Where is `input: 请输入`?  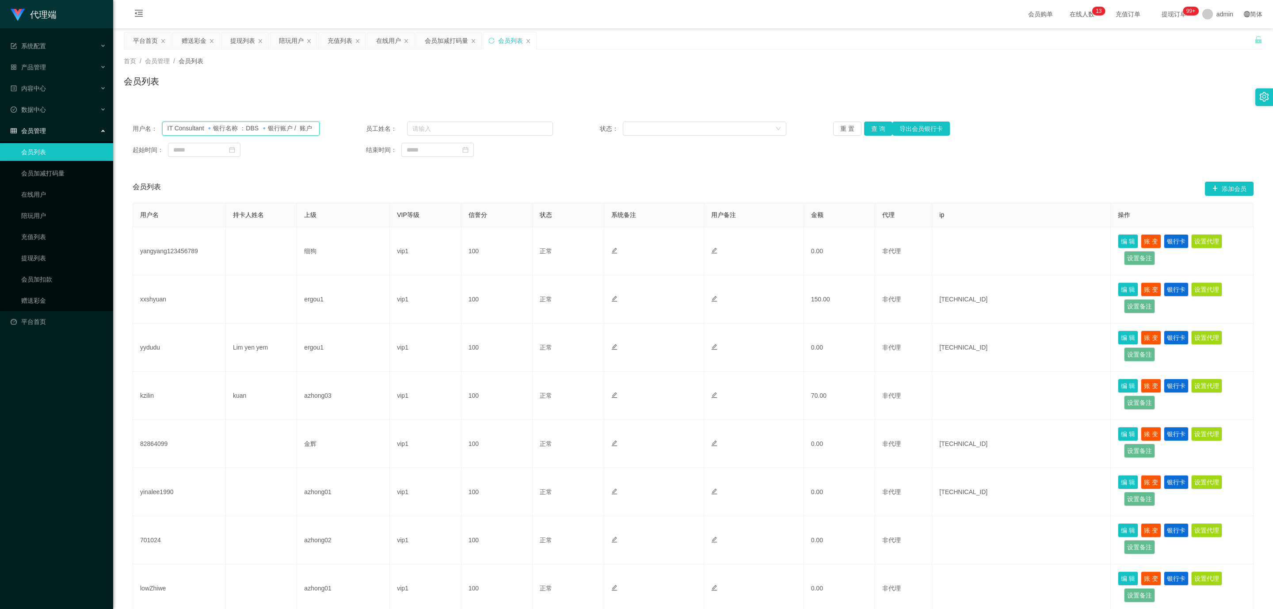 input: 请输入 is located at coordinates (241, 129).